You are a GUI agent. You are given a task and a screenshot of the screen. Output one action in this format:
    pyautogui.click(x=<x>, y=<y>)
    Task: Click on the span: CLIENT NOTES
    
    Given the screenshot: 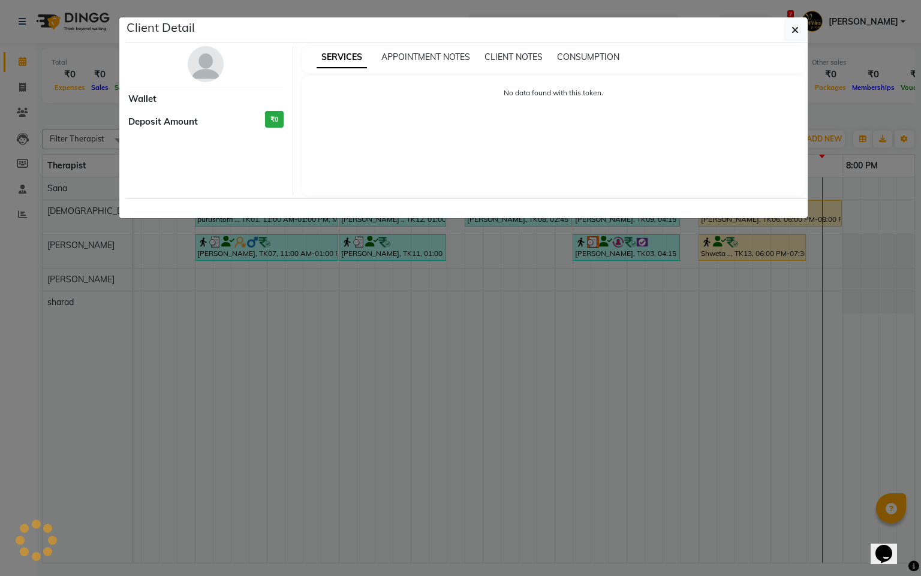 What is the action you would take?
    pyautogui.click(x=513, y=57)
    